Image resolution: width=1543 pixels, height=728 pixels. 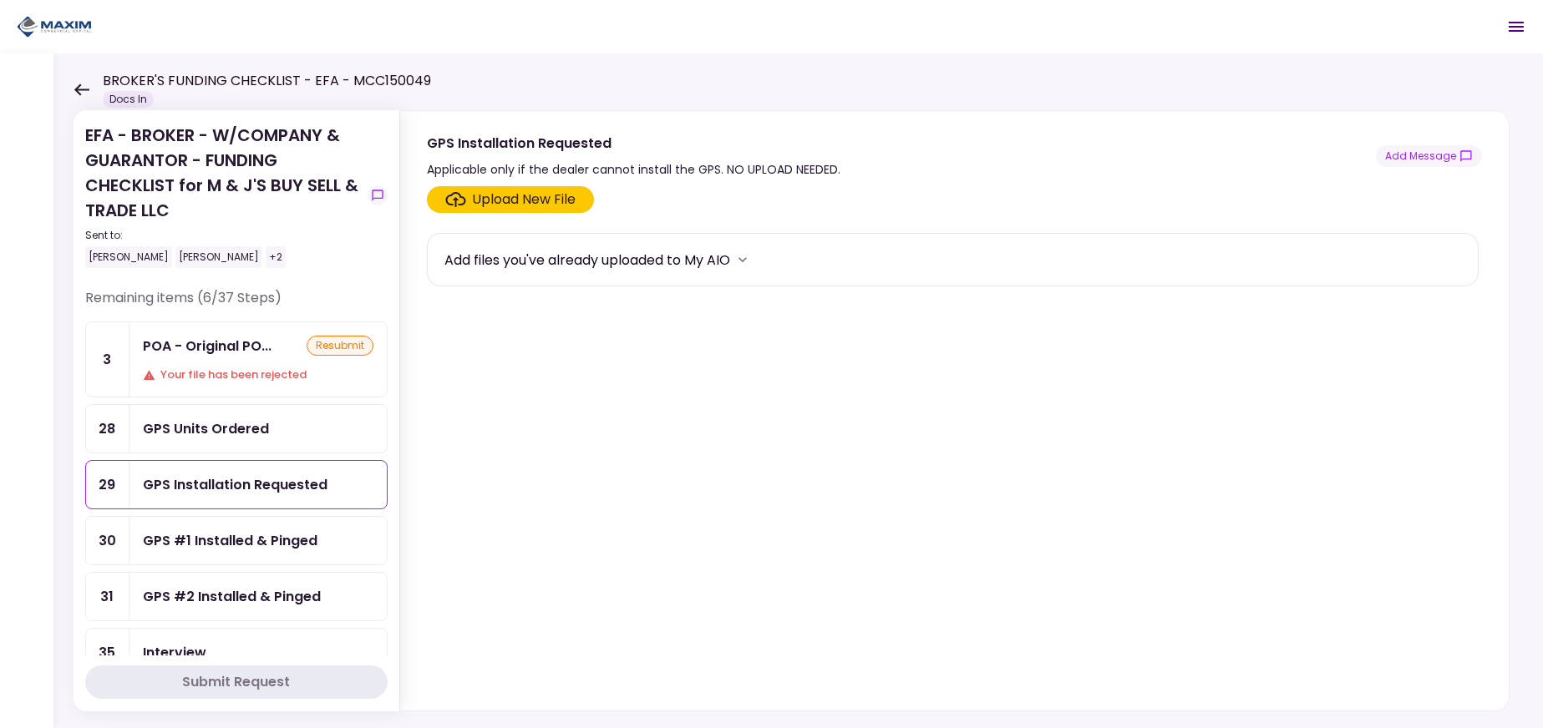 What do you see at coordinates (54, 27) in the screenshot?
I see `img: Partner icon` at bounding box center [54, 27].